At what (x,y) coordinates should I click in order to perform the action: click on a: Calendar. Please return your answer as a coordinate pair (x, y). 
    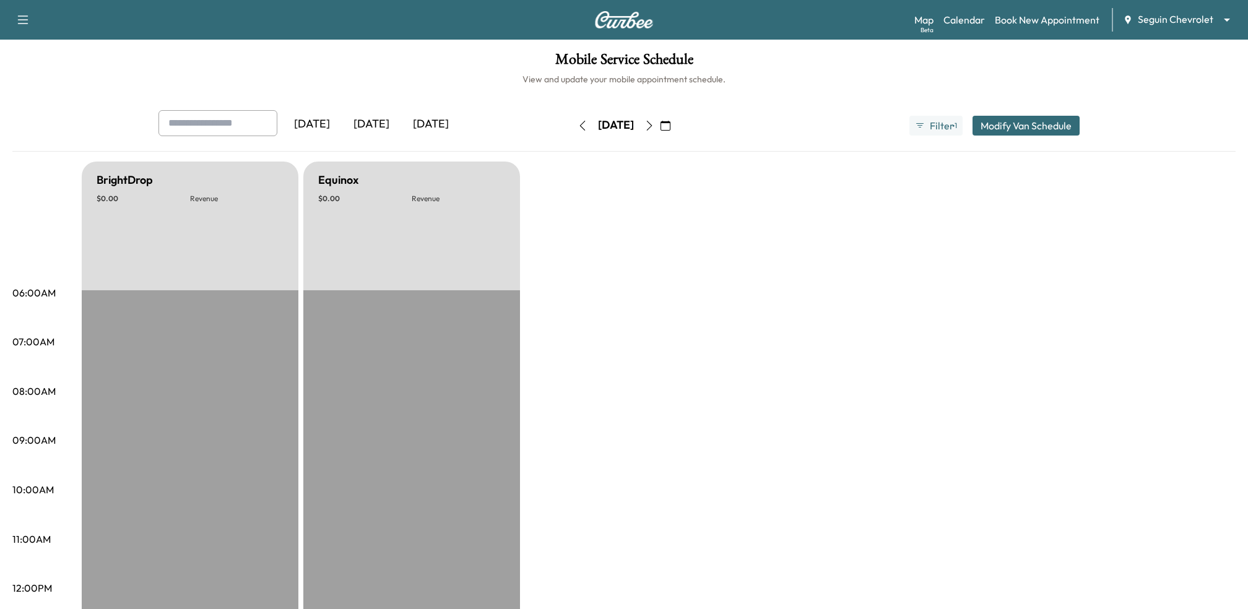
    Looking at the image, I should click on (964, 20).